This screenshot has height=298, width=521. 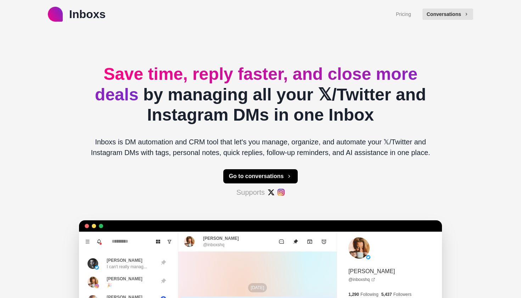 I want to click on a: Pricing, so click(x=403, y=14).